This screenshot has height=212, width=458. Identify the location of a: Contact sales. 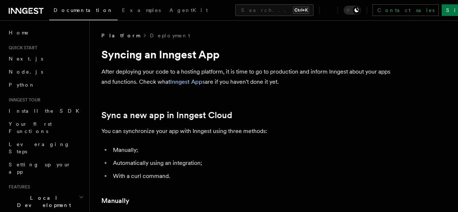
(406, 10).